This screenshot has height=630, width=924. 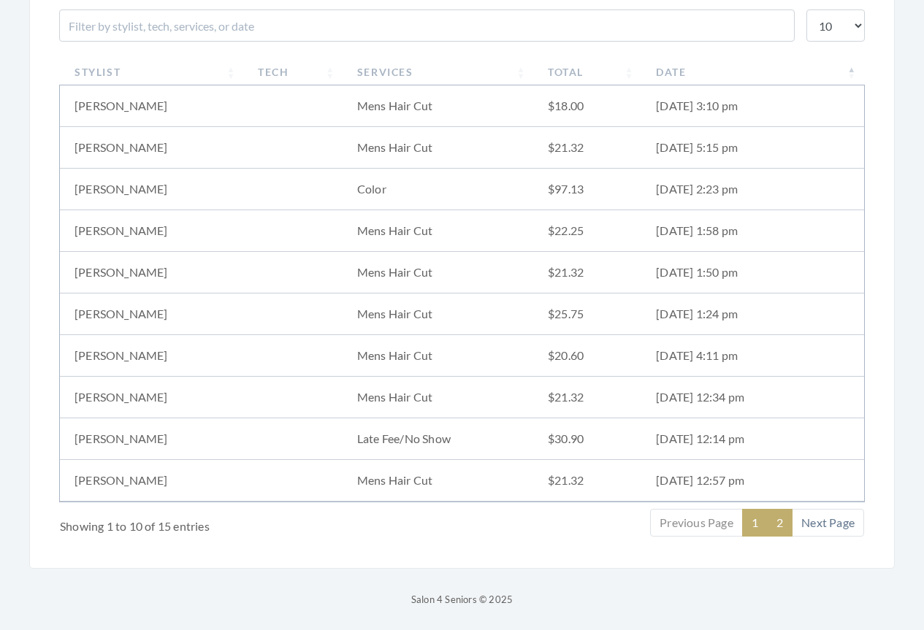 What do you see at coordinates (779, 523) in the screenshot?
I see `a: 2` at bounding box center [779, 523].